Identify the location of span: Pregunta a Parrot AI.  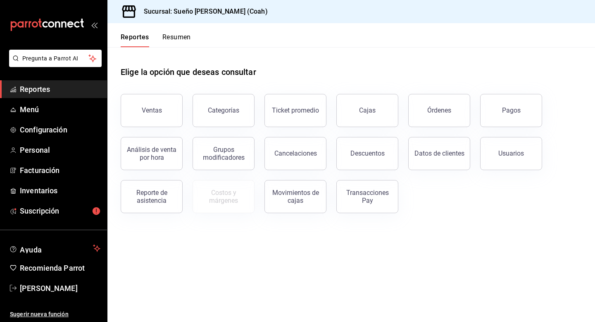
(55, 58).